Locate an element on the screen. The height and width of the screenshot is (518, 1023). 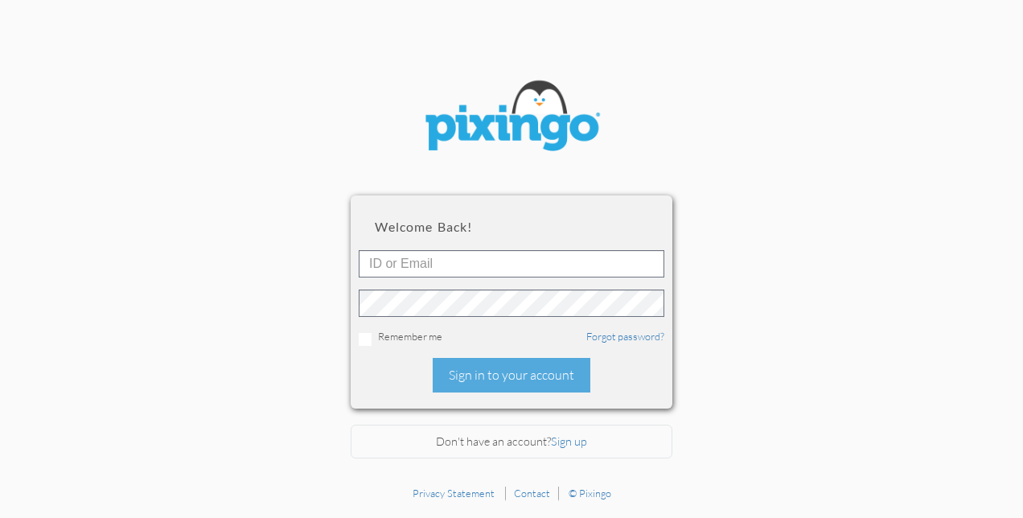
a: Sign up is located at coordinates (569, 441).